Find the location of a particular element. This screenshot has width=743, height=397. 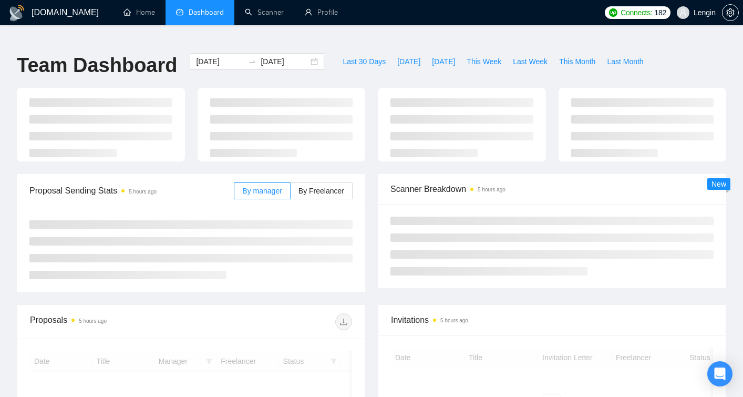

input: Start date is located at coordinates (220, 62).